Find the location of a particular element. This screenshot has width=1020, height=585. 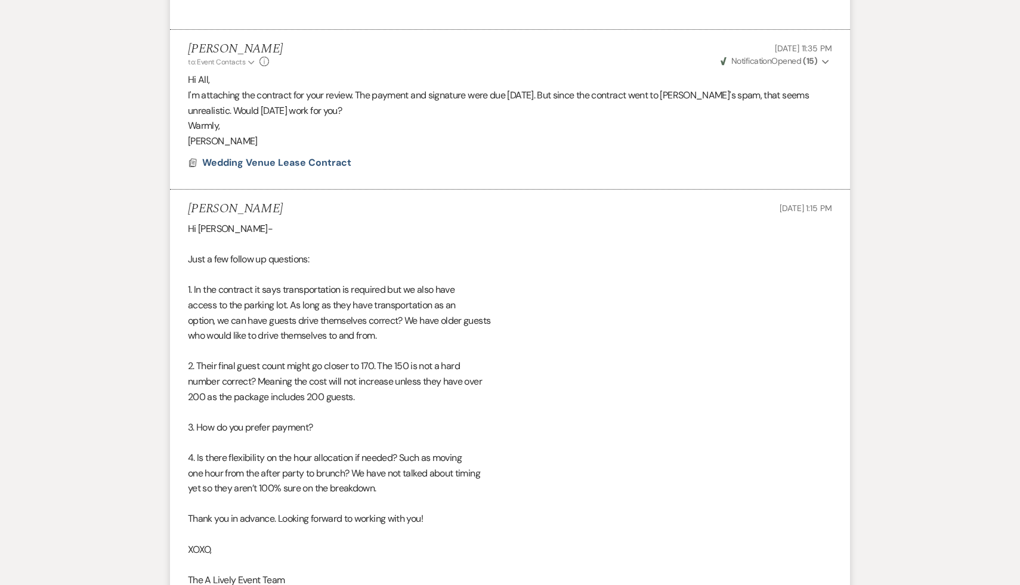

strong: ( 15 ) is located at coordinates (810, 61).